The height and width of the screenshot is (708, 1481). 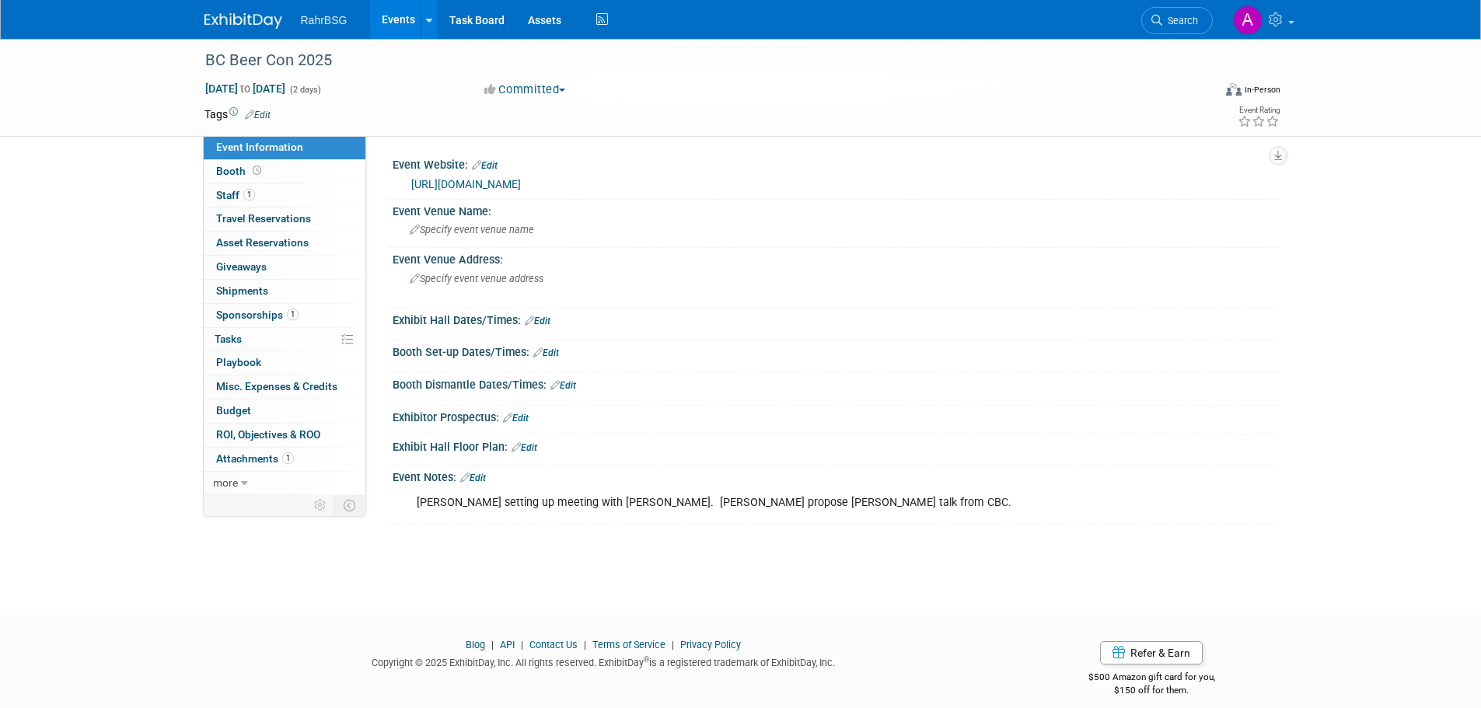 I want to click on a: Event Information, so click(x=285, y=148).